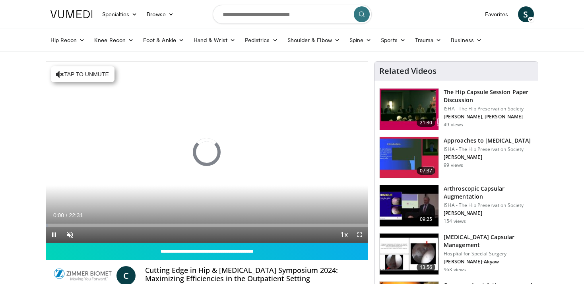 Image resolution: width=584 pixels, height=284 pixels. Describe the element at coordinates (160, 14) in the screenshot. I see `a: Browse` at that location.